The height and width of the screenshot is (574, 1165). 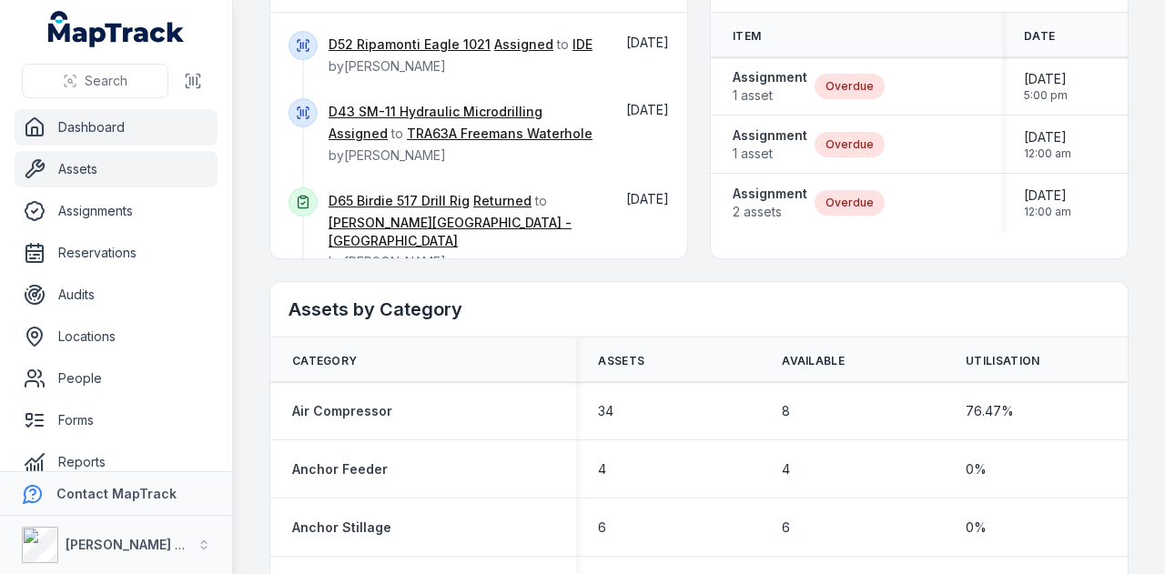 I want to click on time: 28/08/2025, 12:43:47 pm, so click(x=647, y=42).